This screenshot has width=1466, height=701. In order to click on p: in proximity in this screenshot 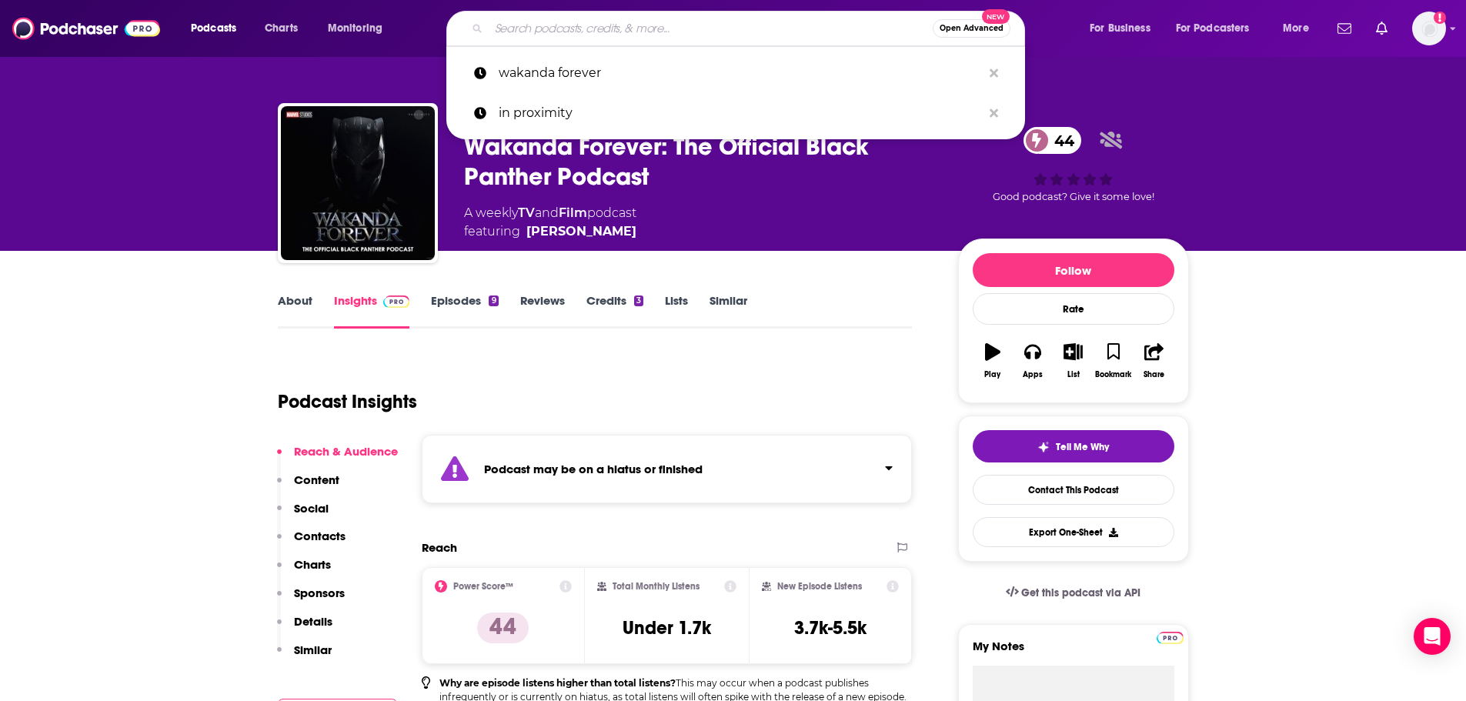, I will do `click(740, 113)`.